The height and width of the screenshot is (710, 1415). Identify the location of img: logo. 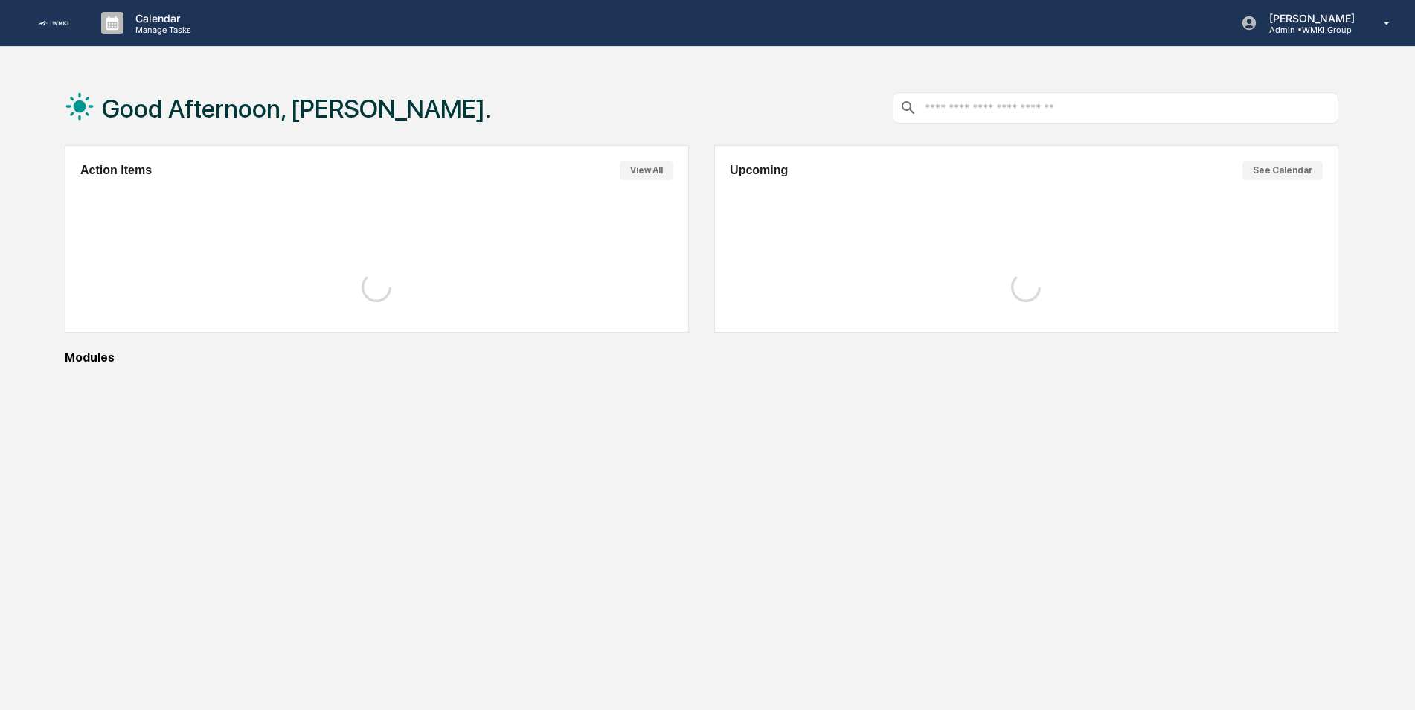
(54, 23).